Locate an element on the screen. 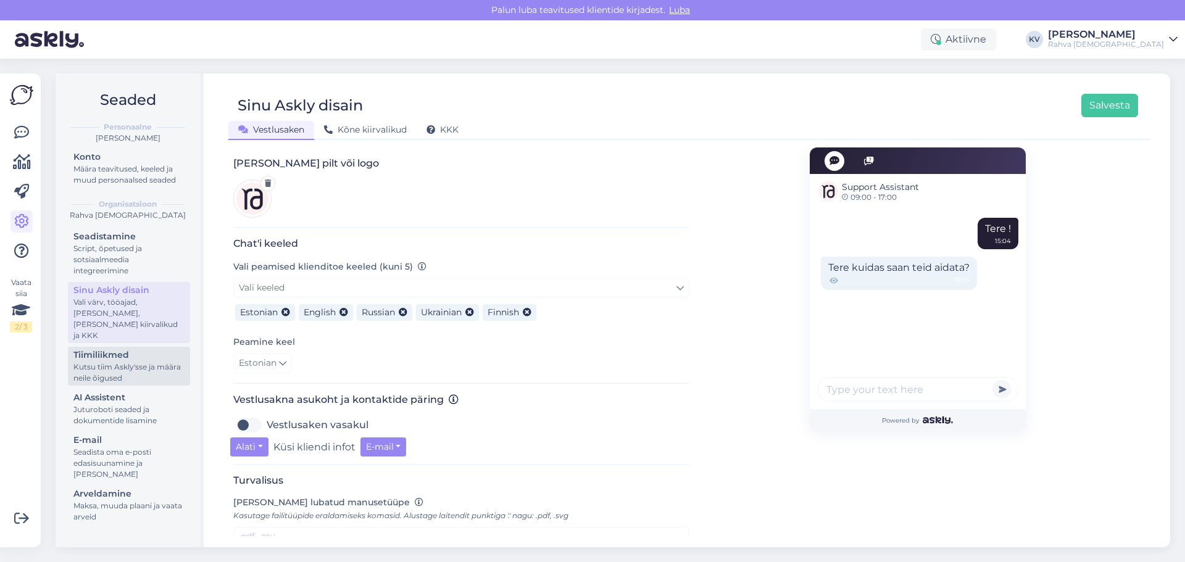 Image resolution: width=1185 pixels, height=562 pixels. span: Powered by is located at coordinates (917, 420).